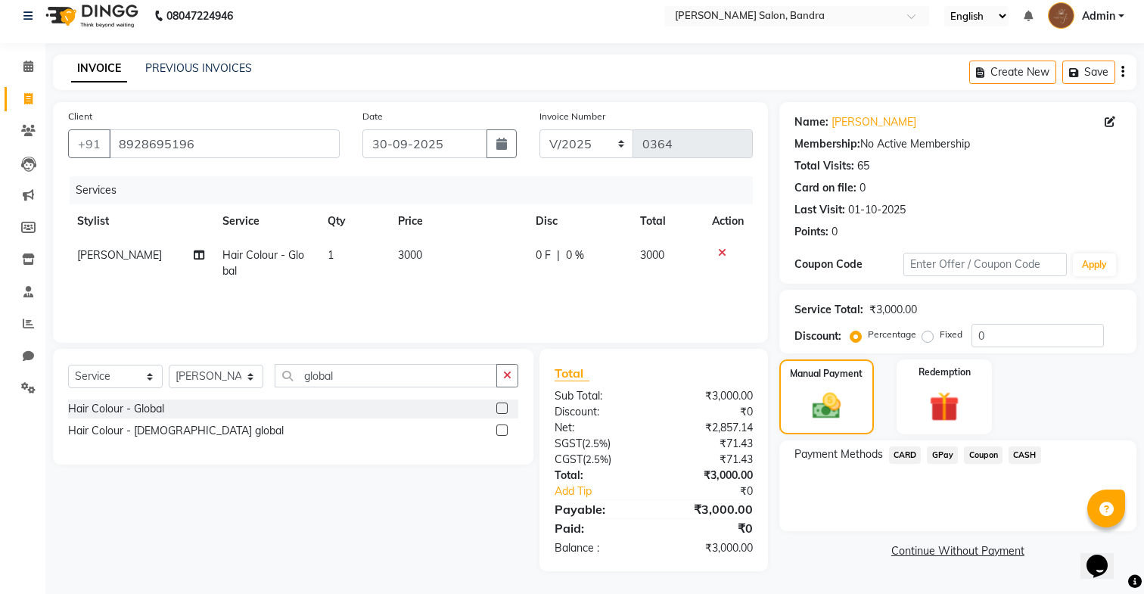  What do you see at coordinates (986, 264) in the screenshot?
I see `input: Enter Offer / Coupon Code` at bounding box center [986, 264].